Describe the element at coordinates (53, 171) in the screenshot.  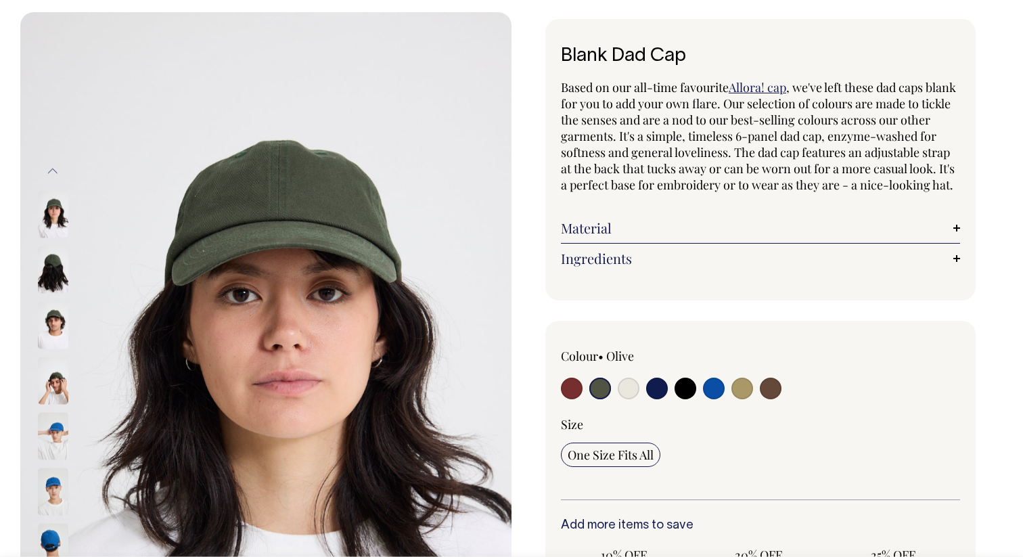
I see `button: Previous` at that location.